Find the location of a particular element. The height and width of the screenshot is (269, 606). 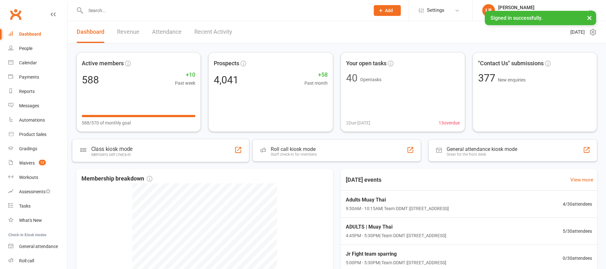

a: Product Sales is located at coordinates (38, 134).